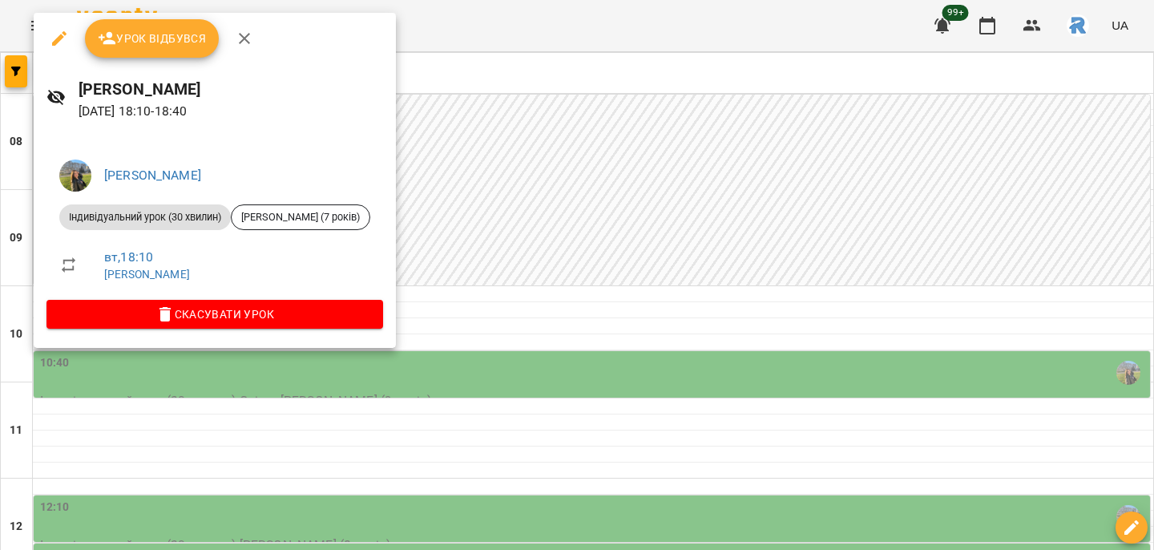 The image size is (1154, 550). What do you see at coordinates (215, 314) in the screenshot?
I see `span: Скасувати Урок` at bounding box center [215, 314].